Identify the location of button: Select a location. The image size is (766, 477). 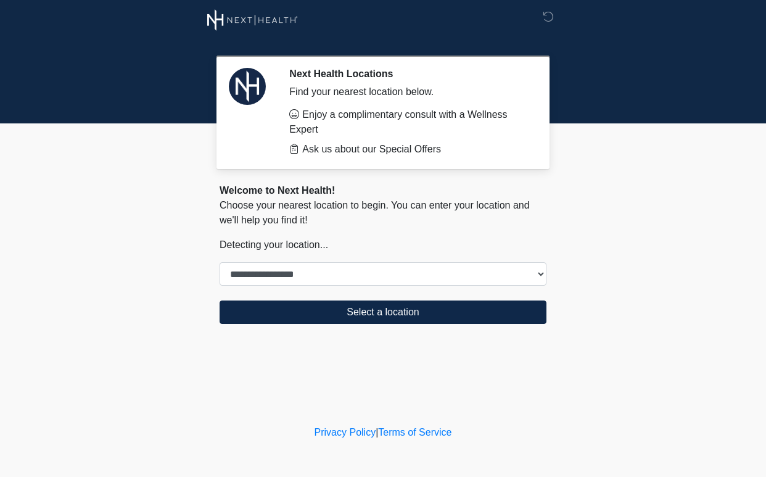
(383, 312).